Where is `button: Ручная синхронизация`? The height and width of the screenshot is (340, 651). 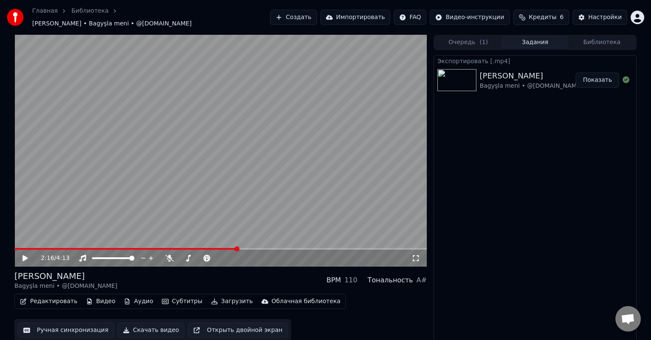 button: Ручная синхронизация is located at coordinates (66, 330).